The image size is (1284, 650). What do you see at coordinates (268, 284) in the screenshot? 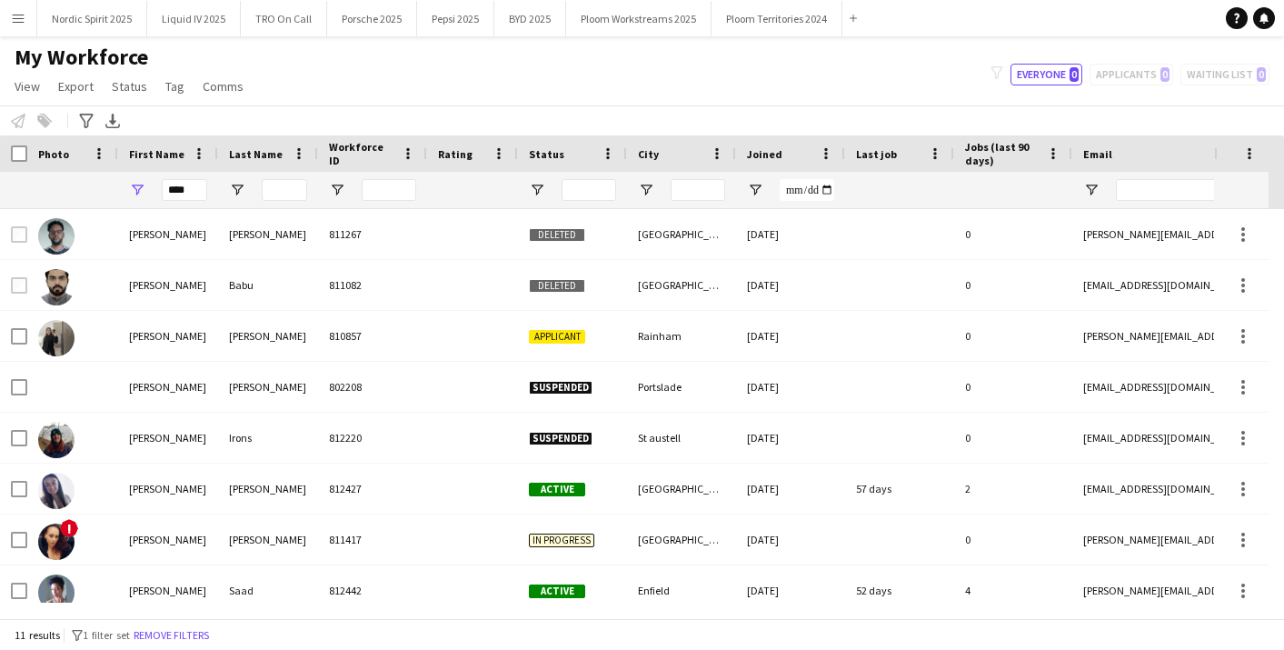
I see `div: Babu` at bounding box center [268, 284].